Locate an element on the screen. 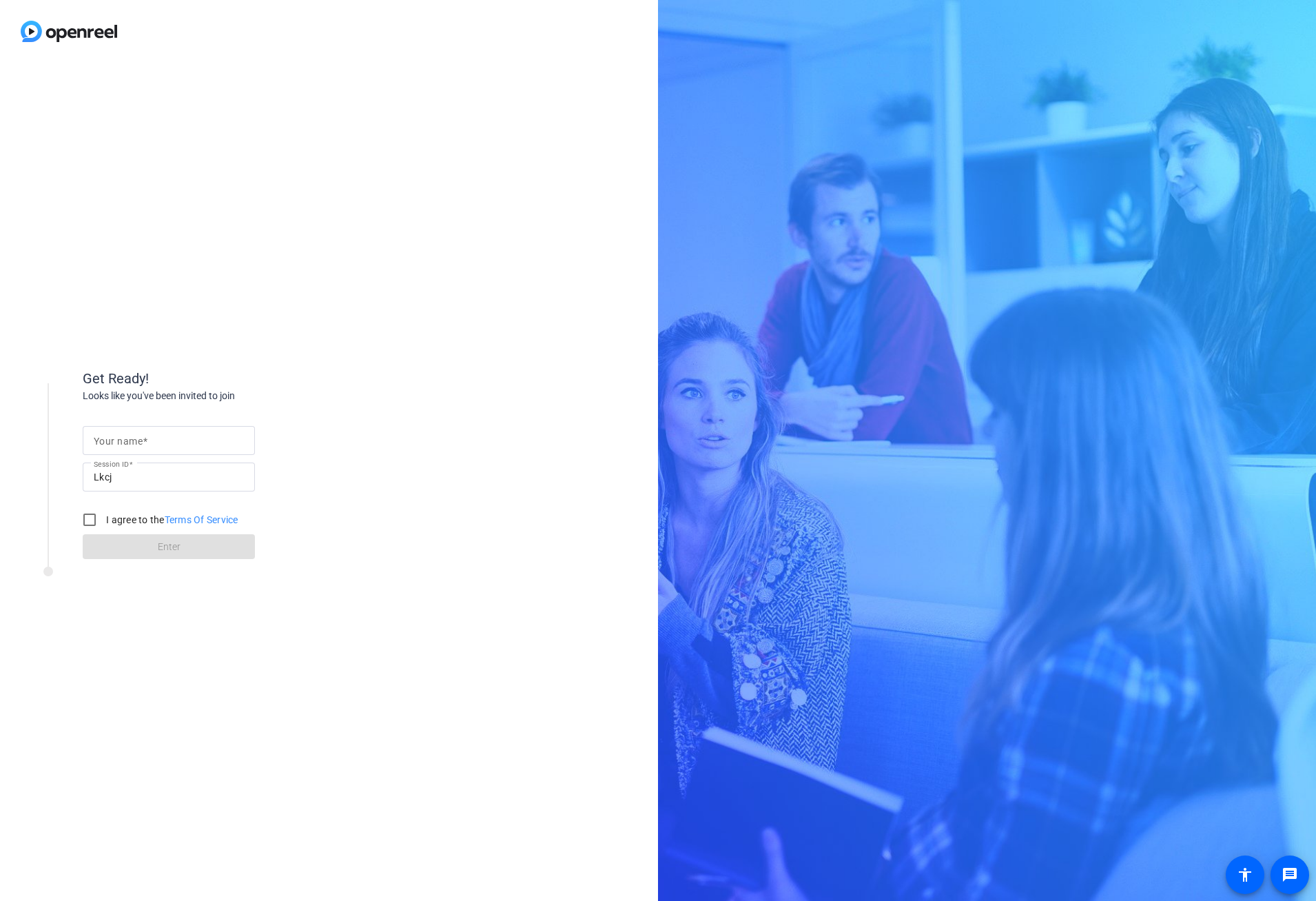 The height and width of the screenshot is (901, 1316). mat-label: Session ID is located at coordinates (111, 464).